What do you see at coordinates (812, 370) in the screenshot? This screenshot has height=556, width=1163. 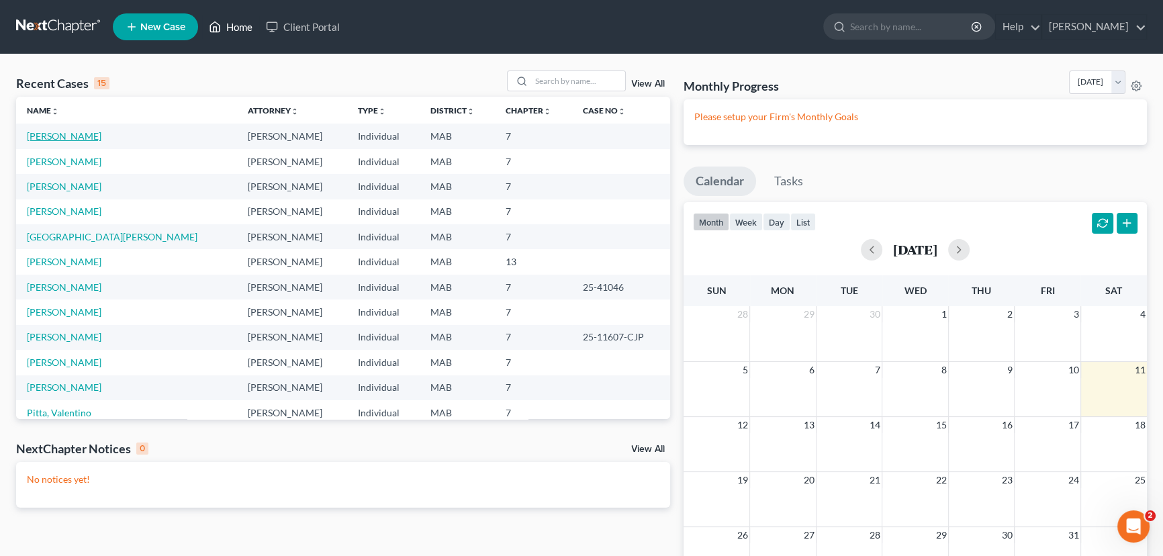 I see `span: 6` at bounding box center [812, 370].